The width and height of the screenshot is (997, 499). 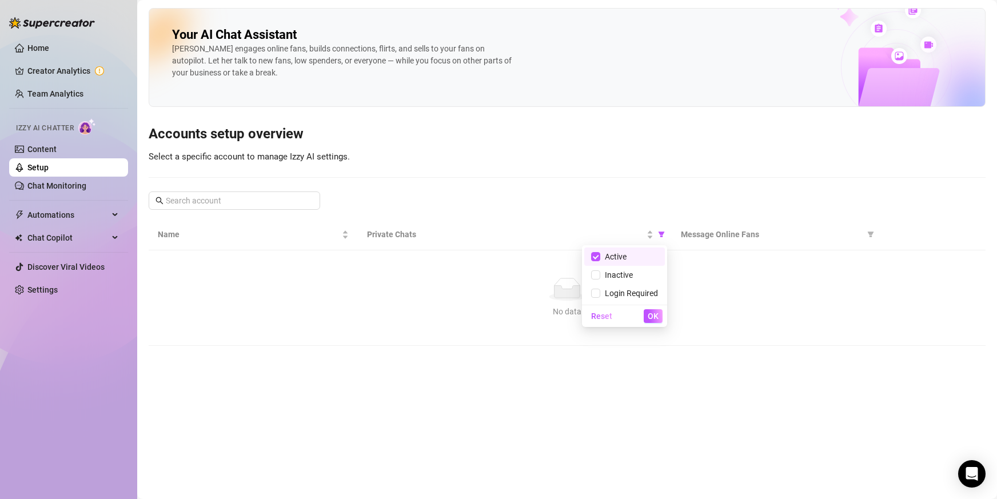 What do you see at coordinates (253, 234) in the screenshot?
I see `th: Name` at bounding box center [253, 234].